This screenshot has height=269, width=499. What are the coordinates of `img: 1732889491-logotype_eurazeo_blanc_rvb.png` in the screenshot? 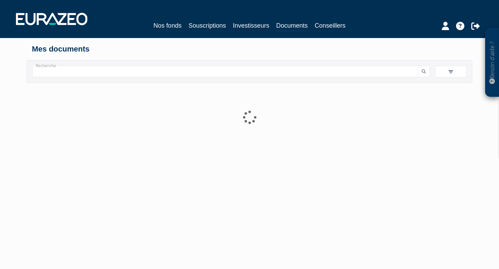 It's located at (52, 19).